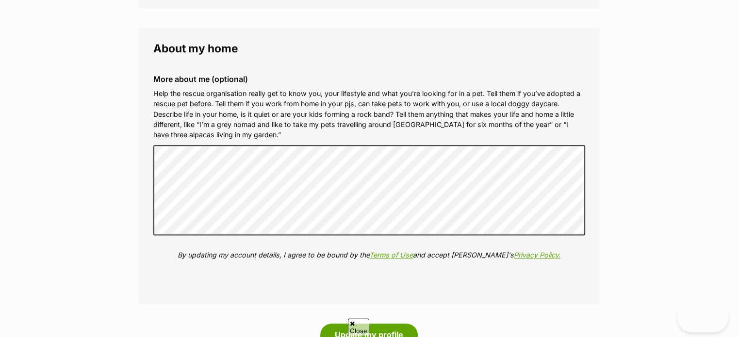  I want to click on a: Privacy Policy., so click(537, 255).